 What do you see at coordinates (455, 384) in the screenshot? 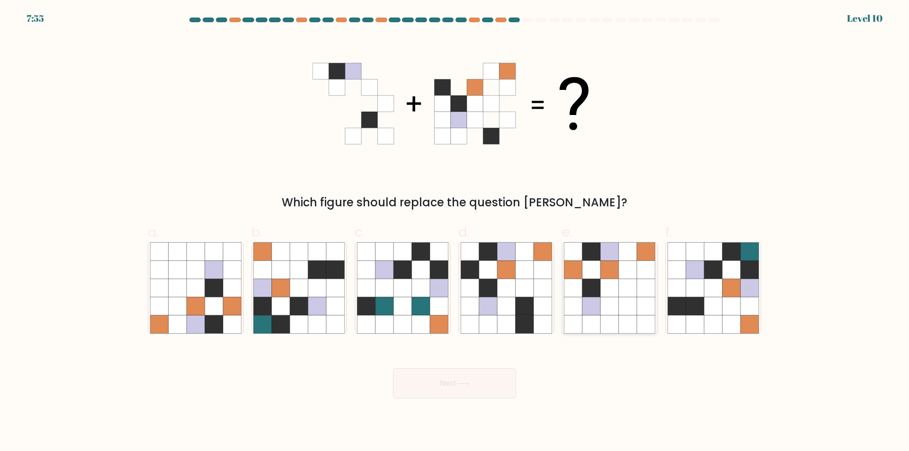
I see `button: Next` at bounding box center [455, 384].